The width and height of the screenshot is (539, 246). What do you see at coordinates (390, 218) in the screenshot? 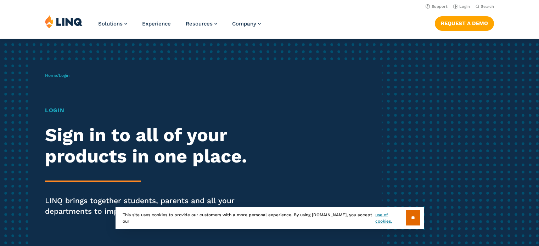
I see `a: use of cookies.` at bounding box center [390, 218].